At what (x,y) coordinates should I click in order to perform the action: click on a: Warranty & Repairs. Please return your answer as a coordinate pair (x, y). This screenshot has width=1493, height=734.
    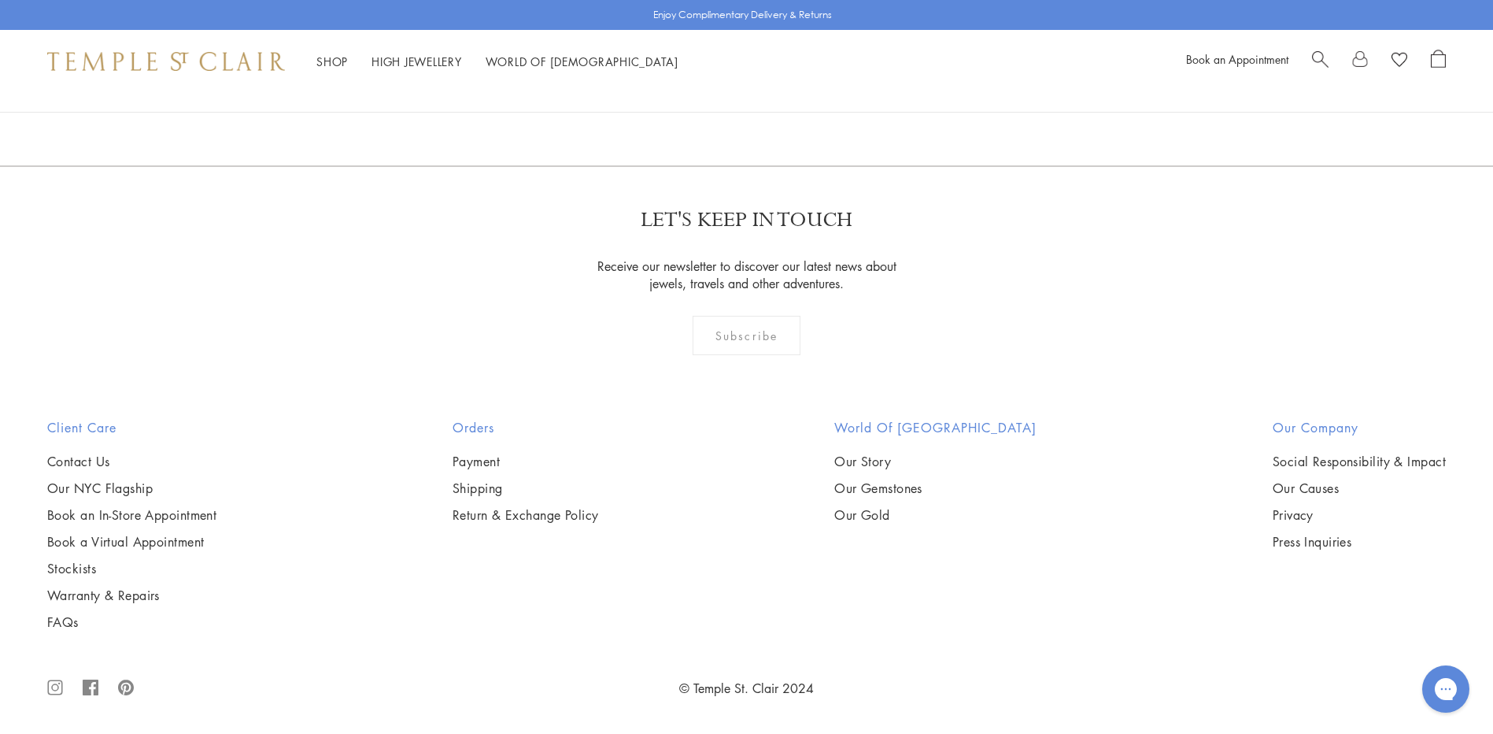
    Looking at the image, I should click on (131, 595).